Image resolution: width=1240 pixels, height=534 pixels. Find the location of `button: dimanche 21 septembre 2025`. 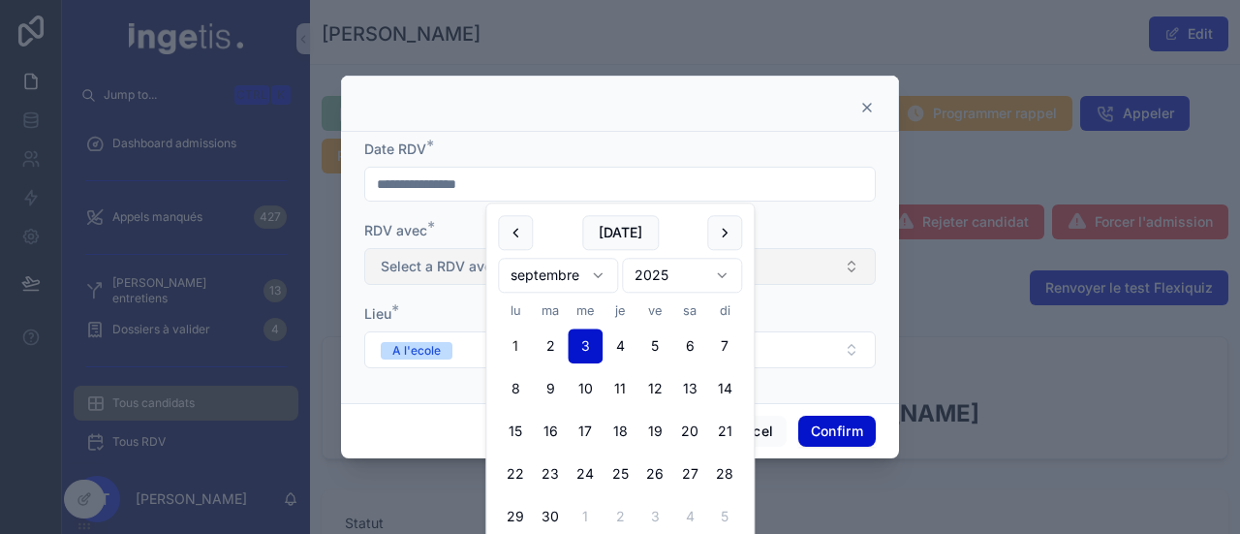

button: dimanche 21 septembre 2025 is located at coordinates (725, 432).